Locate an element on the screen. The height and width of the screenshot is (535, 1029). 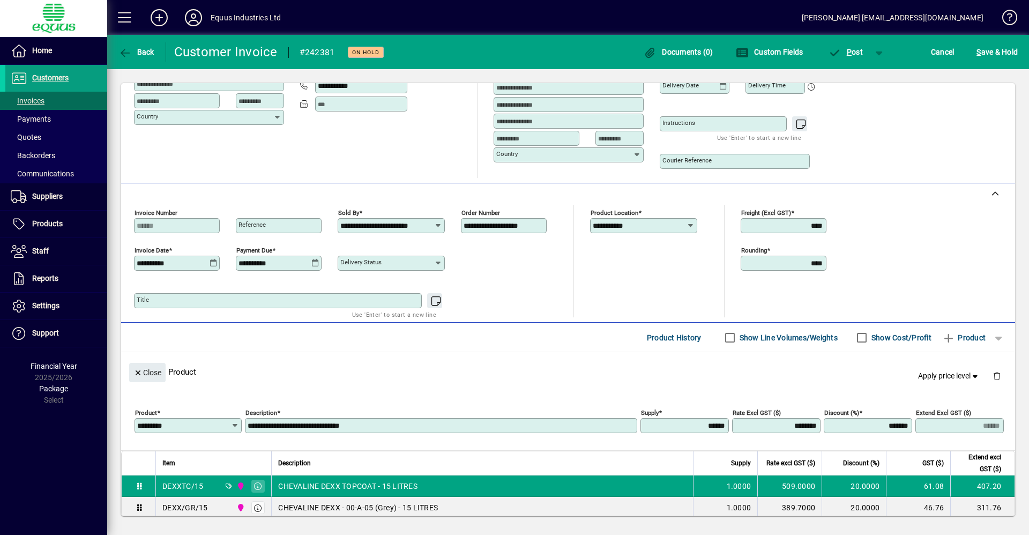
button: Apply price level is located at coordinates (950, 376).